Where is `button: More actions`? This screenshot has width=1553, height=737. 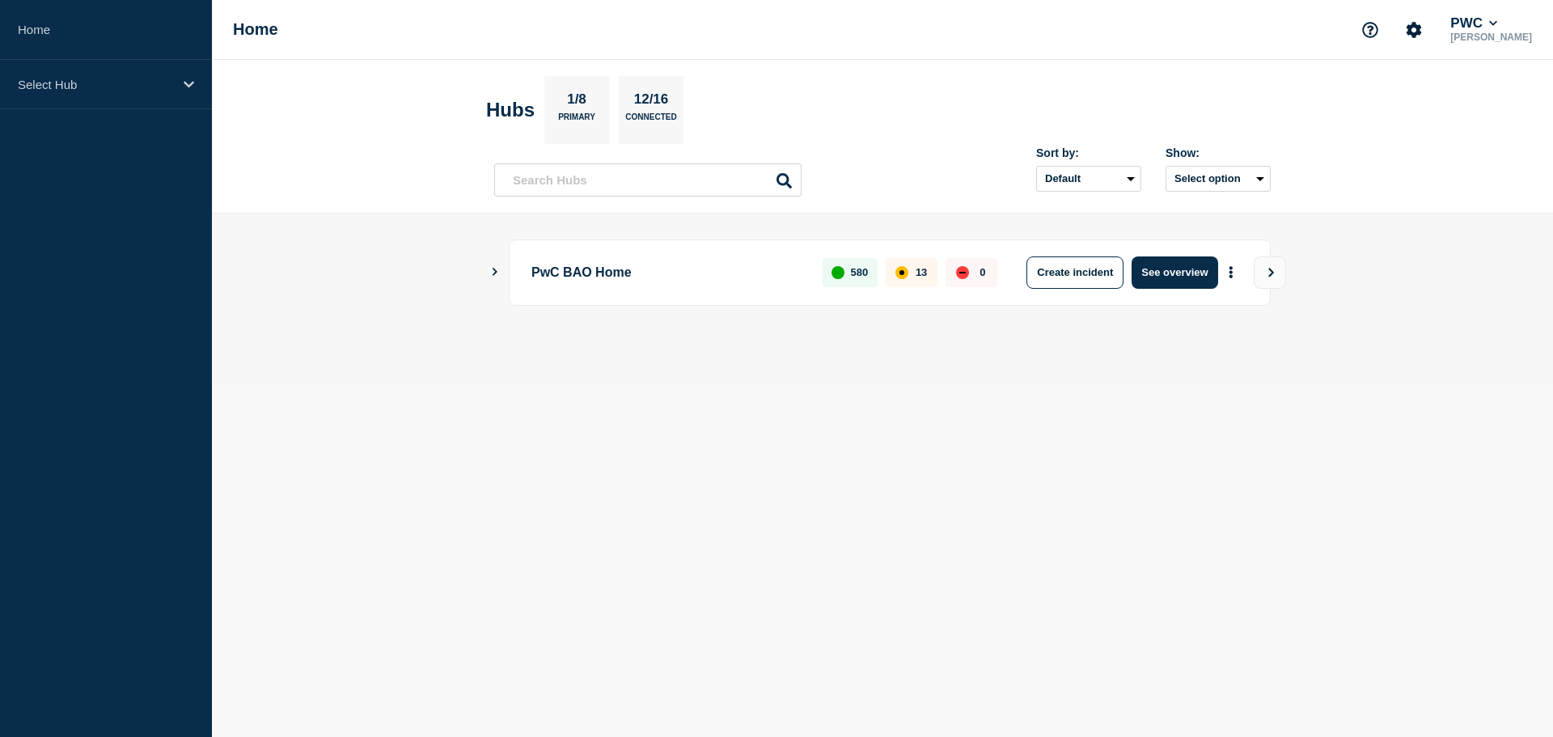
button: More actions is located at coordinates (1231, 272).